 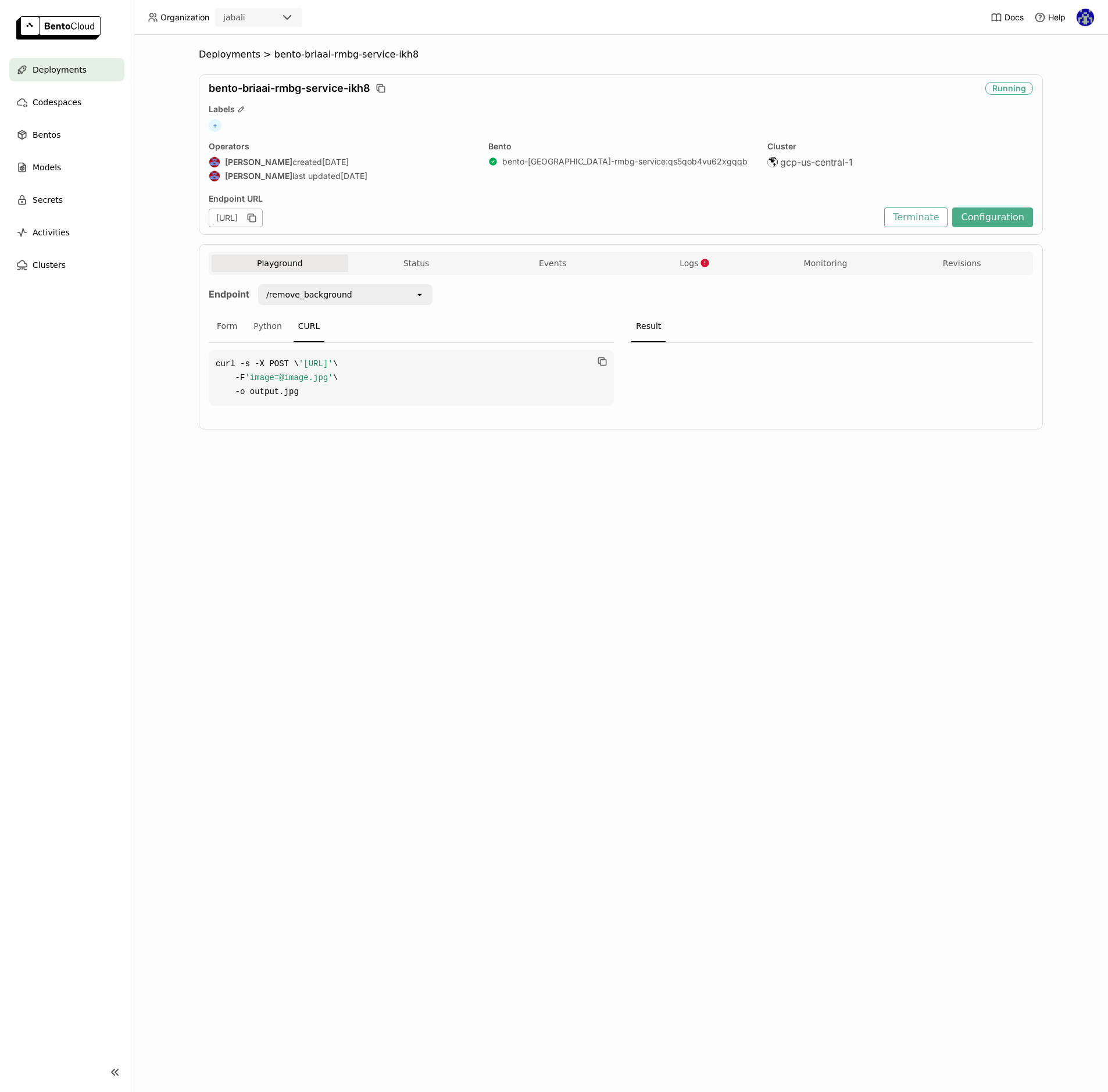 What do you see at coordinates (67, 135) in the screenshot?
I see `a: Bentos` at bounding box center [67, 135].